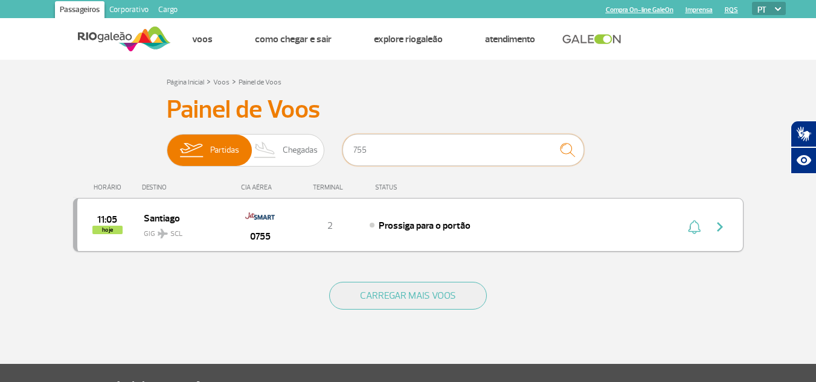  Describe the element at coordinates (129, 11) in the screenshot. I see `a: Corporativo` at that location.